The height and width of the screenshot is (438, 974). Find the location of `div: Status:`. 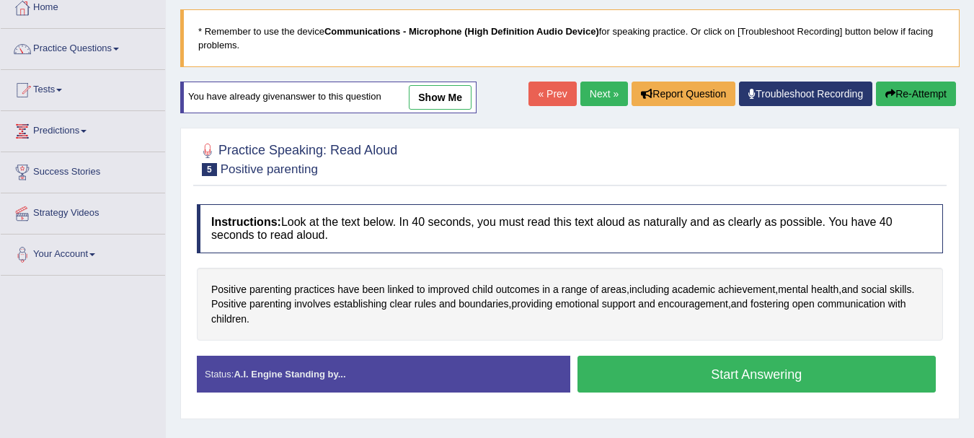

div: Status: is located at coordinates (384, 373).